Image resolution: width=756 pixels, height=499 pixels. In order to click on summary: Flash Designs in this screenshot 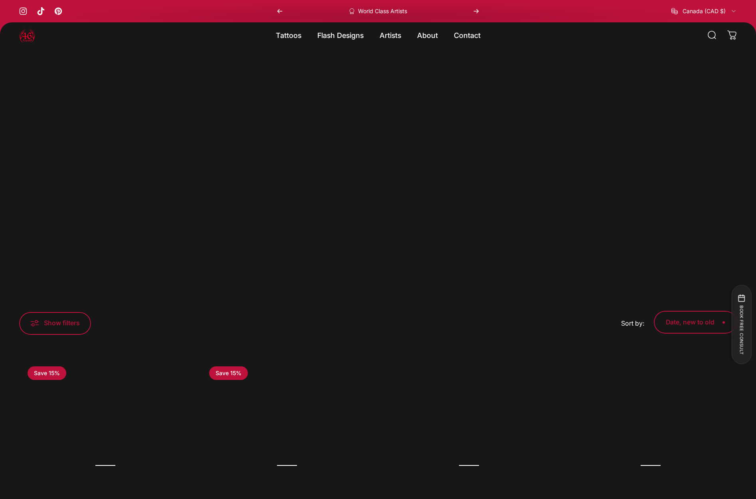, I will do `click(340, 35)`.